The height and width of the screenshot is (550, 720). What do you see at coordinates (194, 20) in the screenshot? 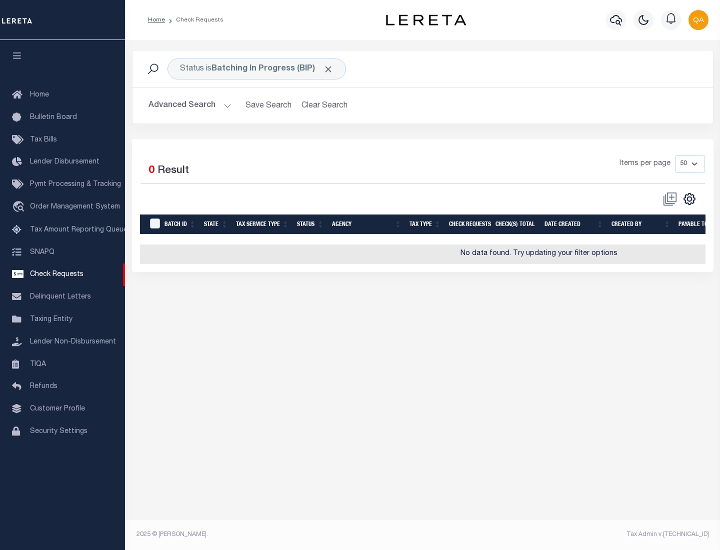
I see `li: Check Requests` at bounding box center [194, 20].